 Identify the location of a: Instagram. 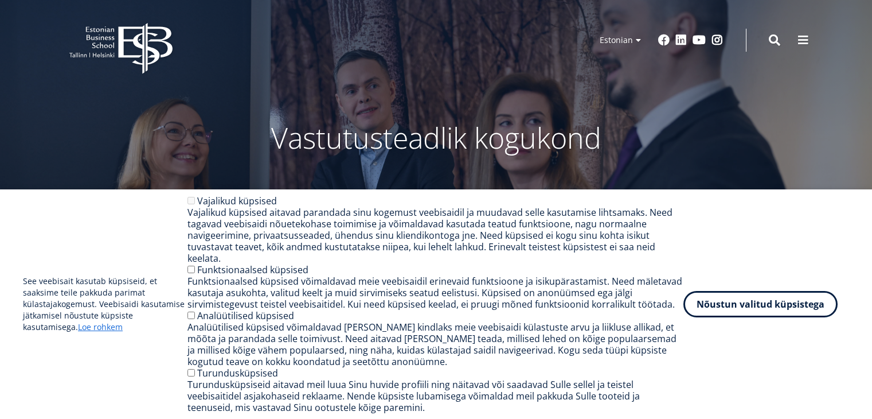
(717, 40).